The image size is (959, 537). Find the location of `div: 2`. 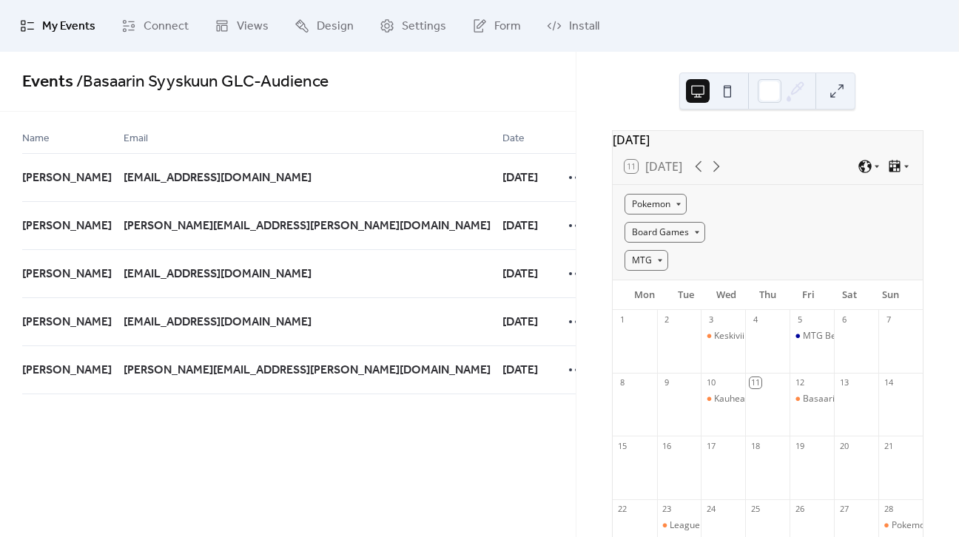

div: 2 is located at coordinates (667, 320).